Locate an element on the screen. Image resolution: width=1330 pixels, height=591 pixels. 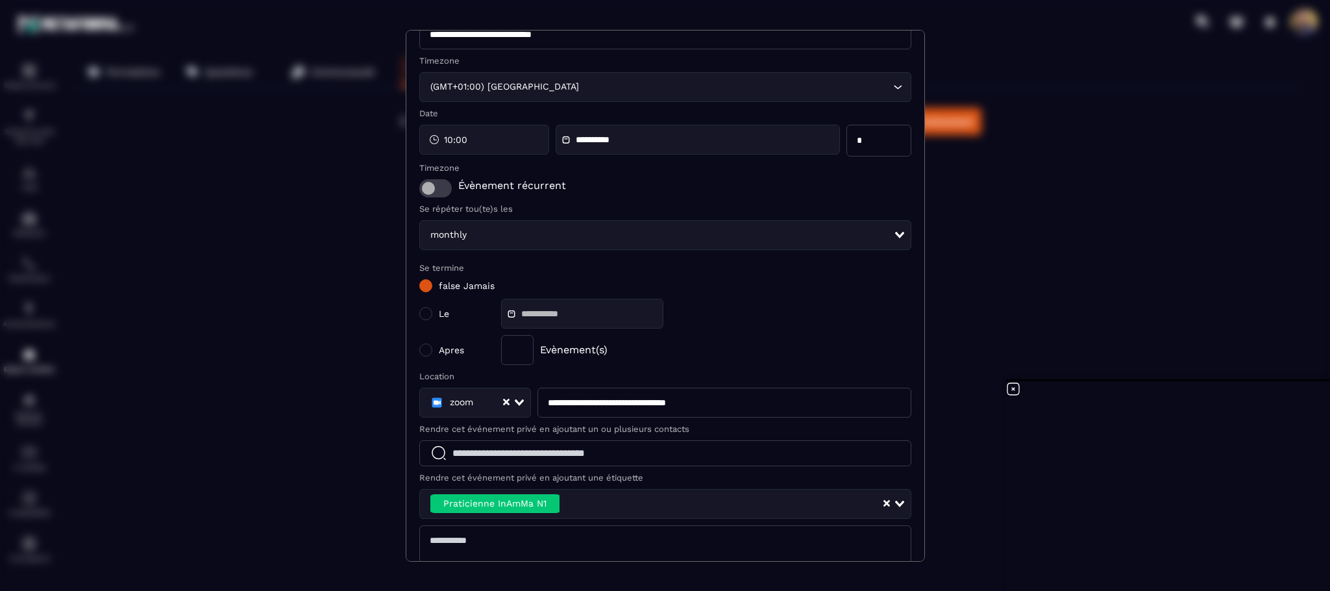
span: Apres is located at coordinates (467, 350).